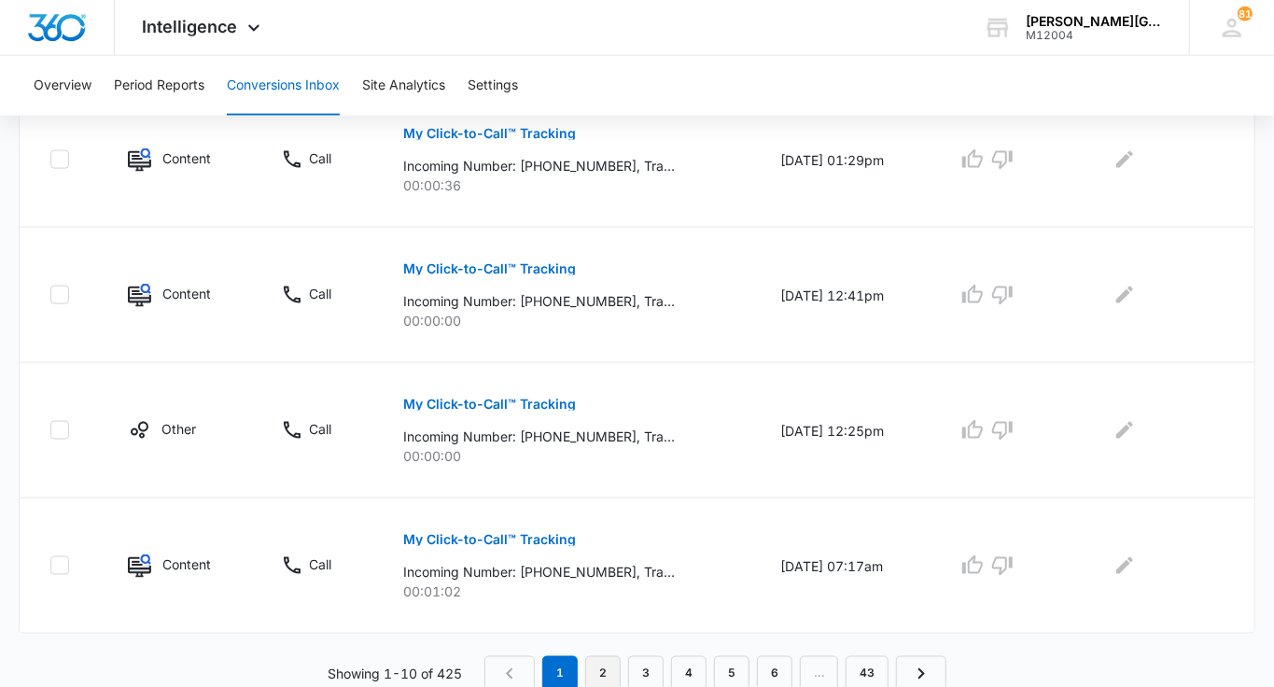 This screenshot has height=687, width=1274. Describe the element at coordinates (283, 86) in the screenshot. I see `button: Conversions Inbox` at that location.